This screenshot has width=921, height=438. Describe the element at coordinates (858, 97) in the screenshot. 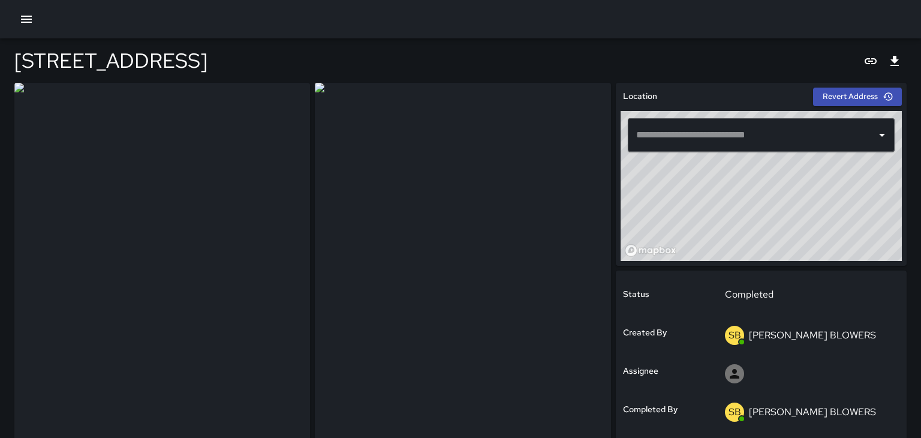

I see `button: Revert Address` at that location.